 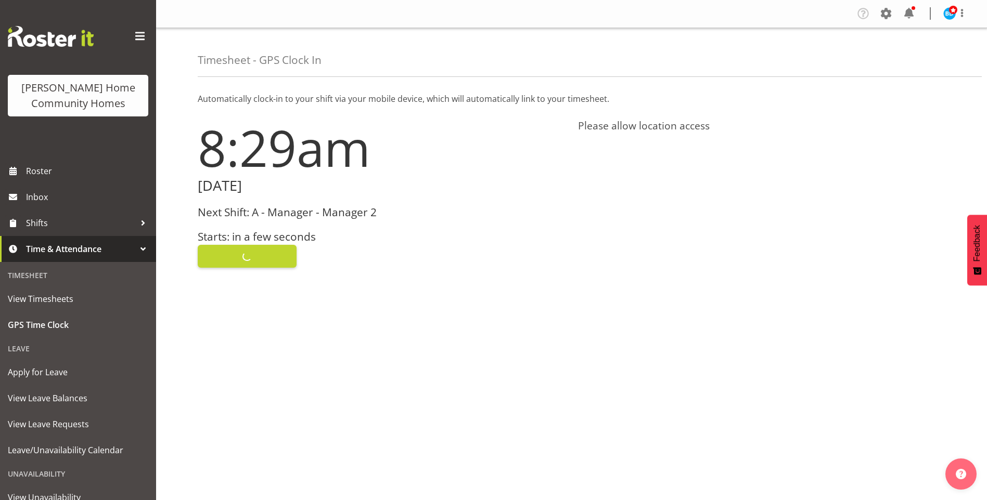 I want to click on h3: Next Shift: A - Manager - Manager 2, so click(x=381, y=212).